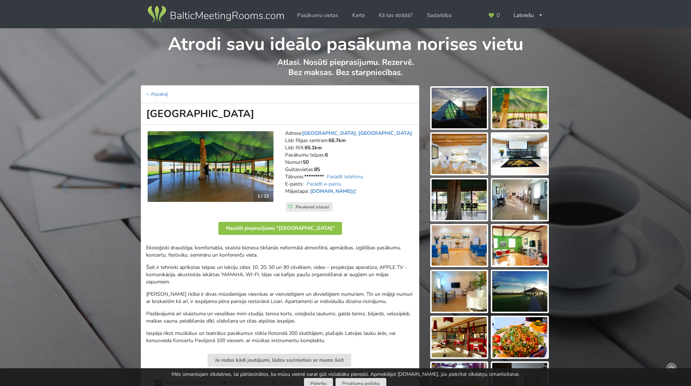 This screenshot has width=691, height=386. What do you see at coordinates (279, 361) in the screenshot?
I see `button: Ja rodas kādi jautājumi, lūdzu sazinieties ar mums šeit` at bounding box center [279, 361].